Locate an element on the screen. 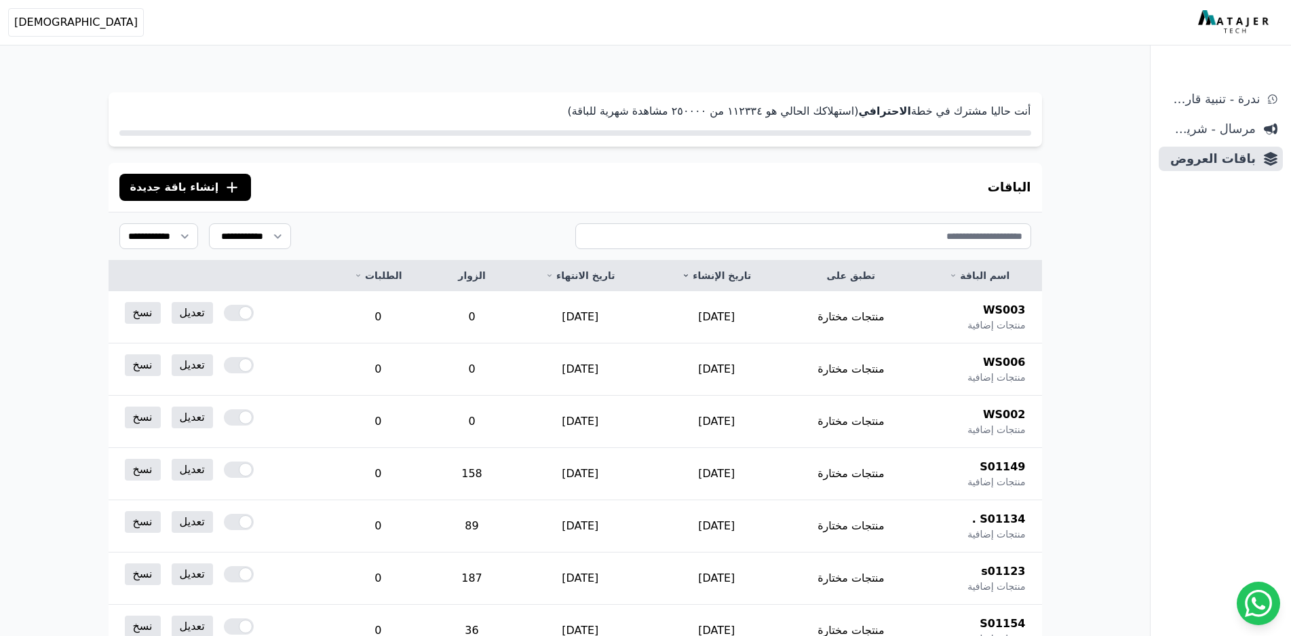 The height and width of the screenshot is (636, 1291). span: مرسال - شريط دعاية is located at coordinates (1210, 129).